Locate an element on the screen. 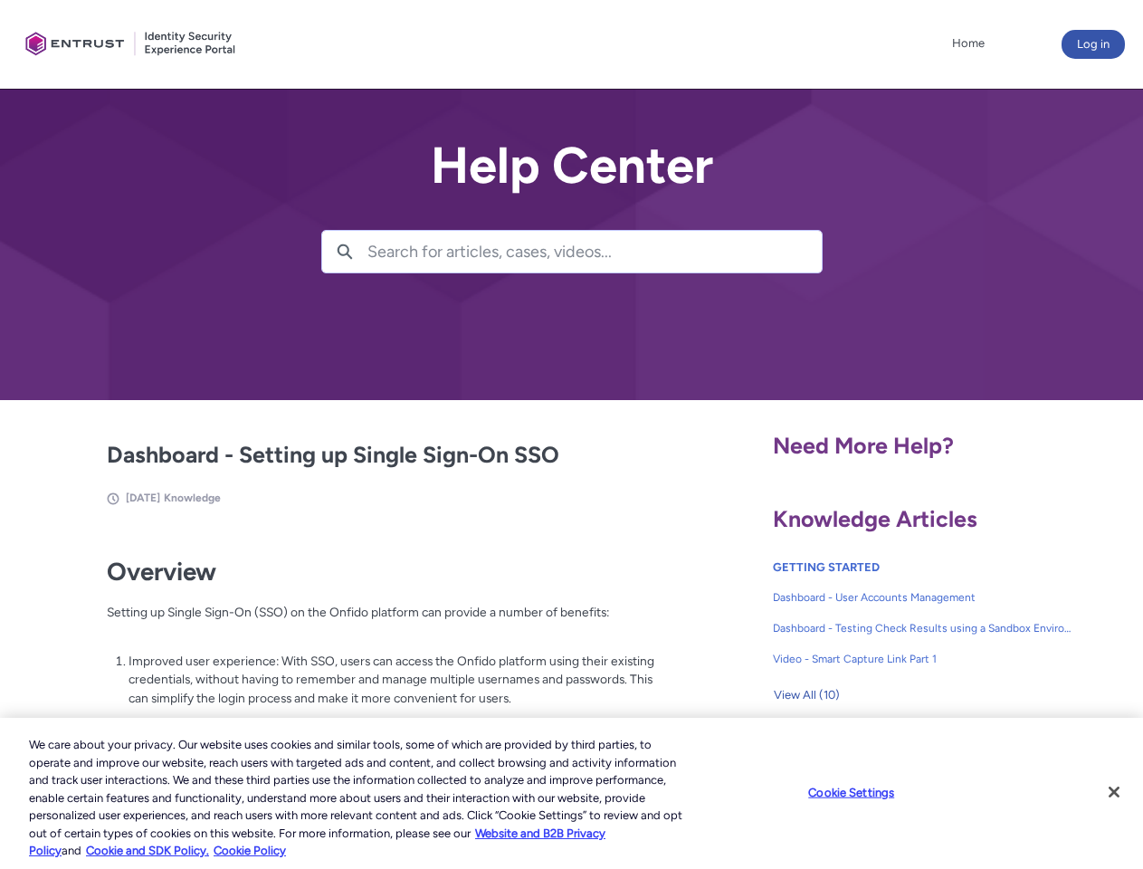 This screenshot has width=1143, height=869. span: Knowledge Articles is located at coordinates (875, 518).